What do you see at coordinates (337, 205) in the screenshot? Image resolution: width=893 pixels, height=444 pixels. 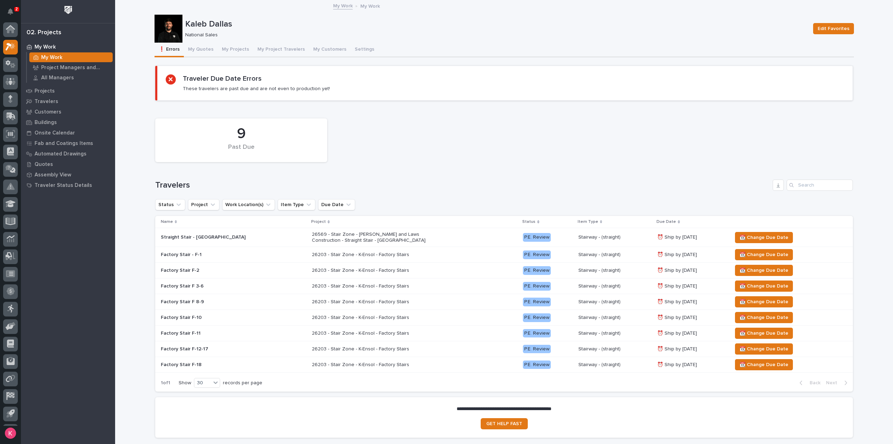 I see `button: Due Date` at bounding box center [337, 205].